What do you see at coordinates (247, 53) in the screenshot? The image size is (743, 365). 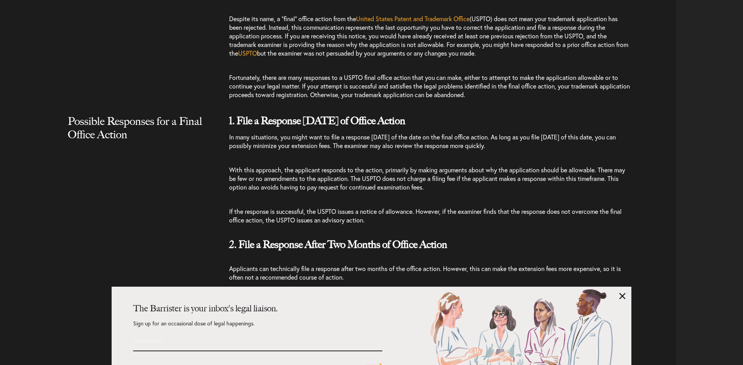 I see `span: USPTO` at bounding box center [247, 53].